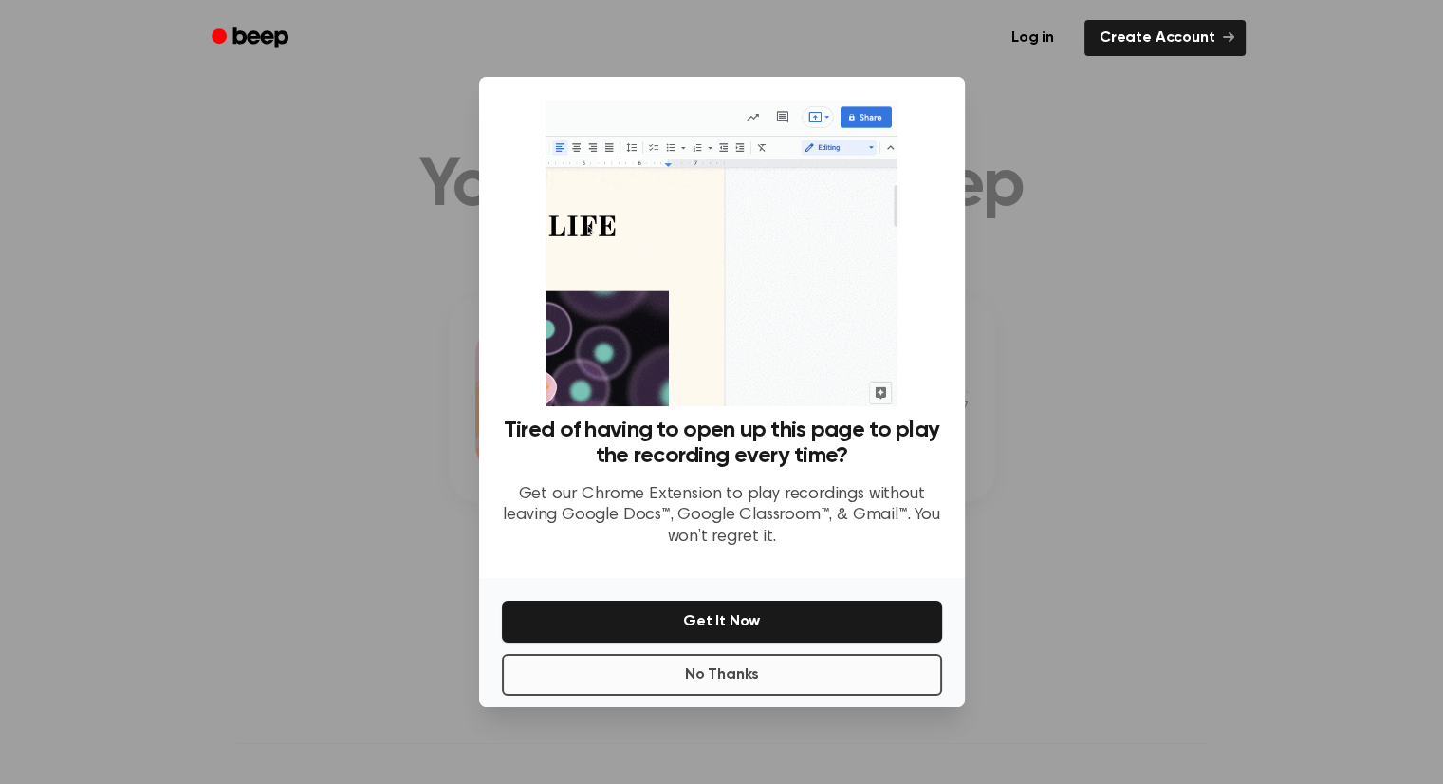  I want to click on a: Beep, so click(251, 38).